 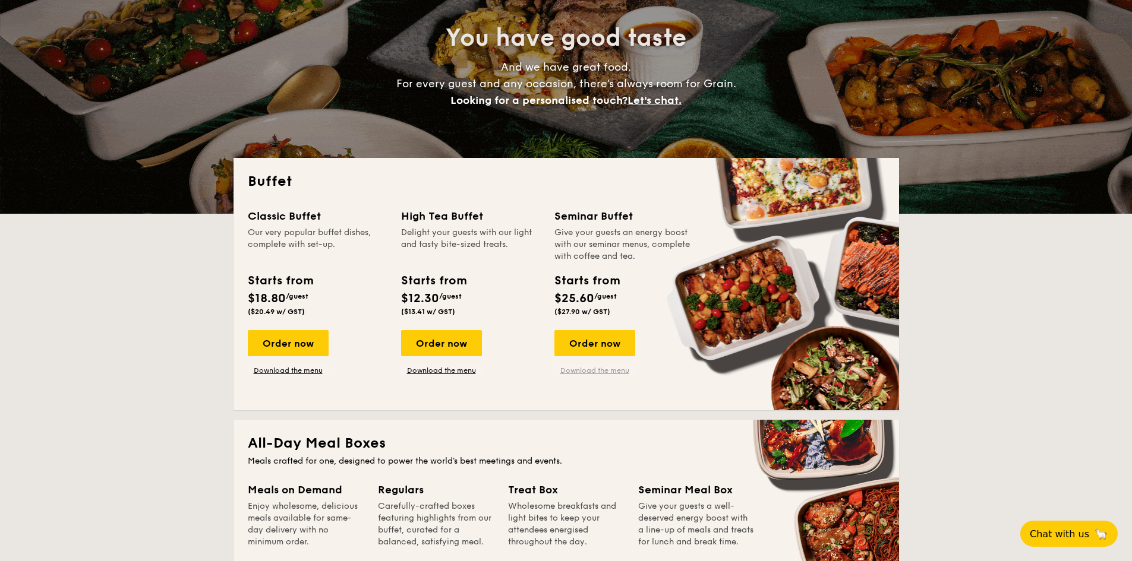 I want to click on div: Seminar Buffet, so click(x=624, y=216).